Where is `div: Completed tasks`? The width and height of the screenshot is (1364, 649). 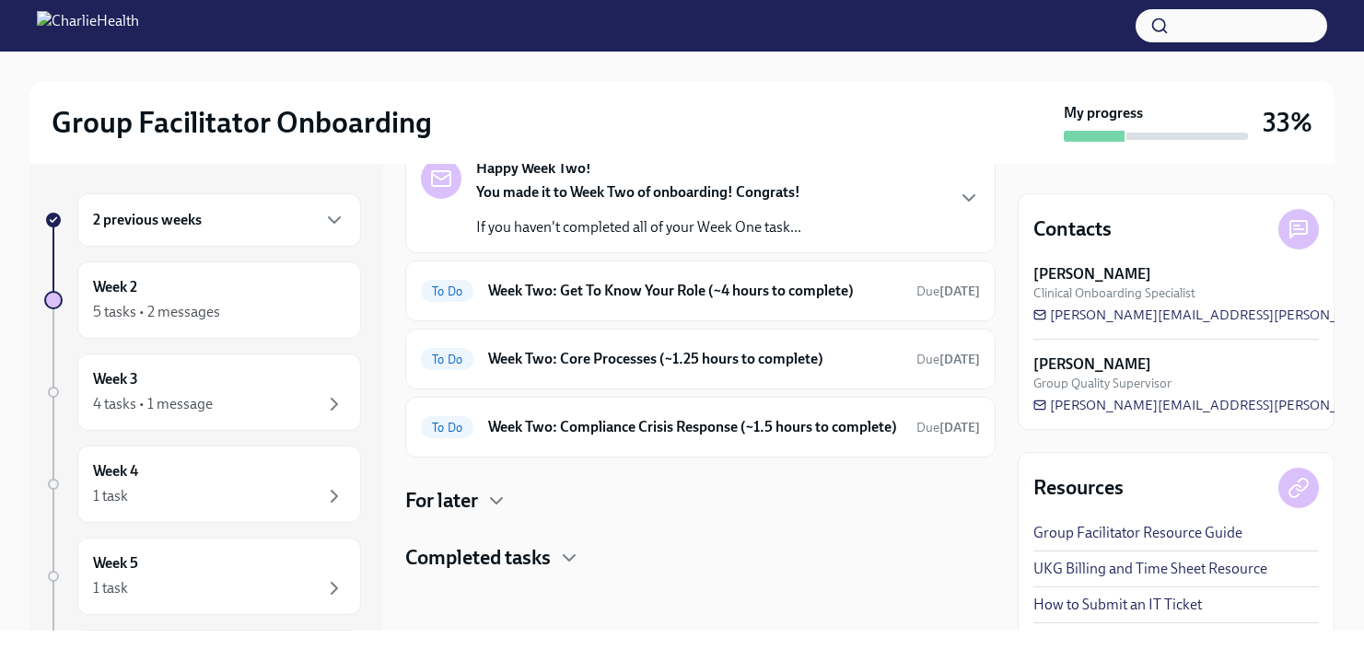
div: Completed tasks is located at coordinates (700, 558).